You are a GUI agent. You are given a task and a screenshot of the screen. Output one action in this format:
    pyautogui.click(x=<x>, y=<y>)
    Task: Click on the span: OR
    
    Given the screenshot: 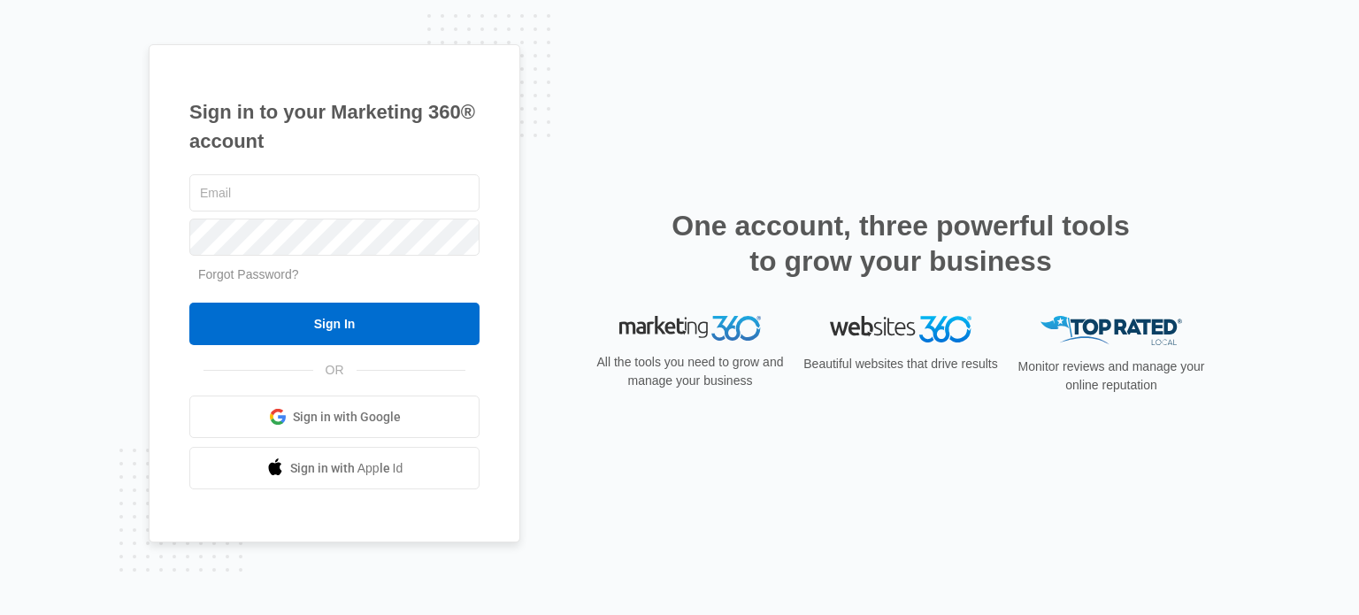 What is the action you would take?
    pyautogui.click(x=334, y=370)
    